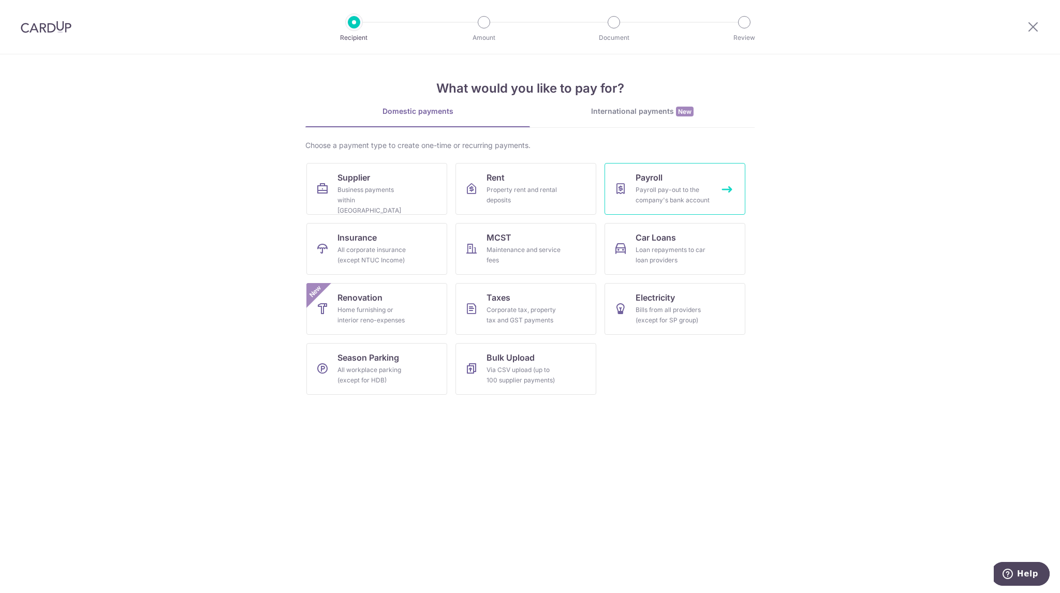 This screenshot has width=1060, height=593. Describe the element at coordinates (524, 195) in the screenshot. I see `div: Property rent and rental deposits` at that location.